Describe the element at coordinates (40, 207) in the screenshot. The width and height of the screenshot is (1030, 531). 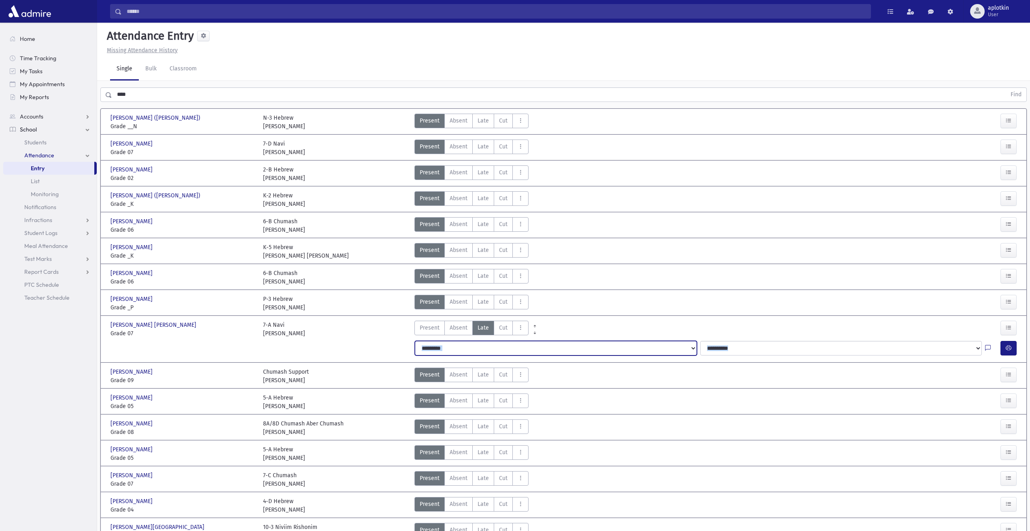
I see `span: Notifications` at that location.